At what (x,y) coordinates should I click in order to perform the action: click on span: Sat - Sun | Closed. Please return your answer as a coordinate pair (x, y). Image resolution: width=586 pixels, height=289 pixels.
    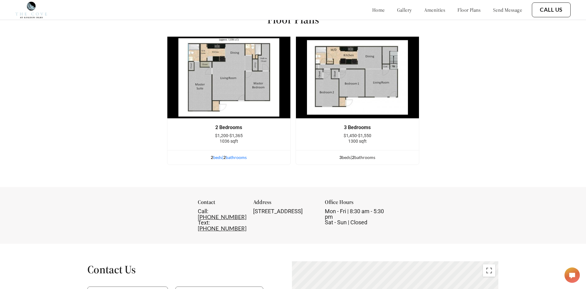
    Looking at the image, I should click on (346, 222).